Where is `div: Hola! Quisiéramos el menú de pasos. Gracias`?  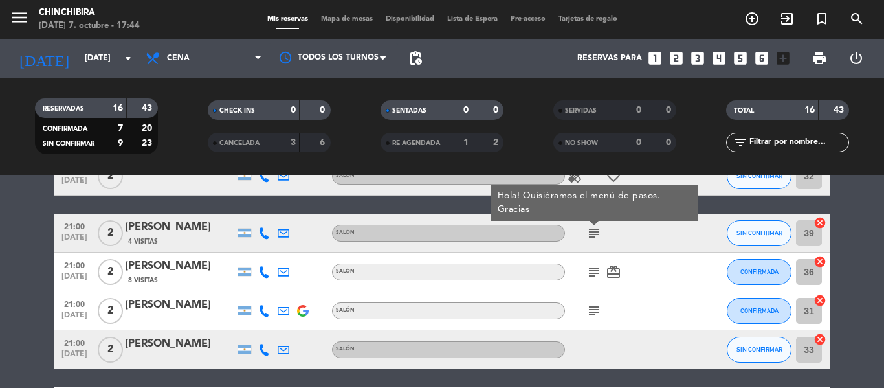 div: Hola! Quisiéramos el menú de pasos. Gracias is located at coordinates (594, 202).